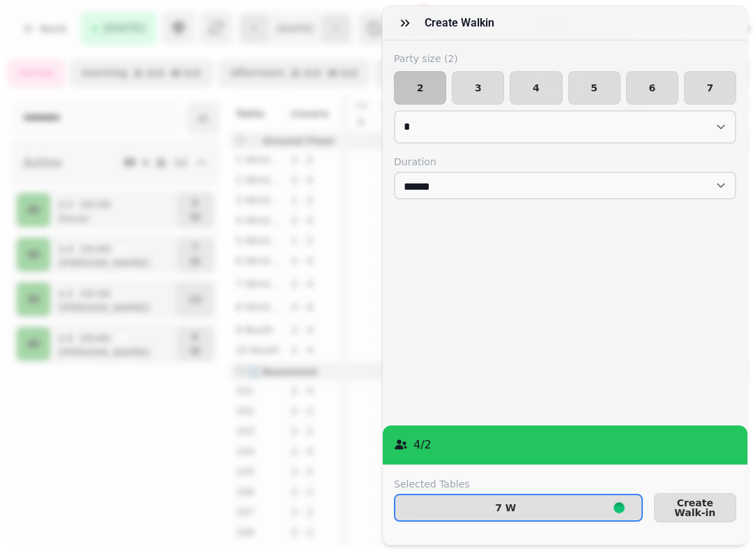 Image resolution: width=753 pixels, height=551 pixels. What do you see at coordinates (462, 23) in the screenshot?
I see `h3: Create walkin` at bounding box center [462, 23].